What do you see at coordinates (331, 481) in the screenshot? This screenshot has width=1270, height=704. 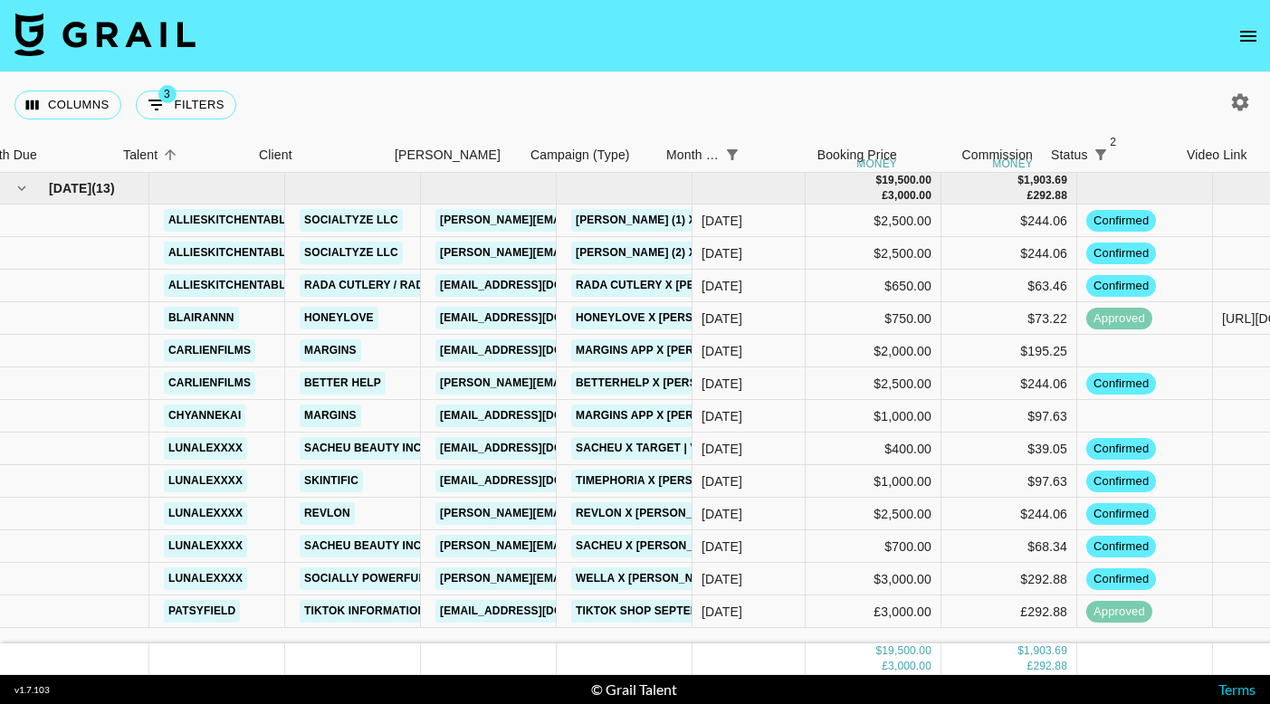 I see `a: SKINTIFIC` at bounding box center [331, 481].